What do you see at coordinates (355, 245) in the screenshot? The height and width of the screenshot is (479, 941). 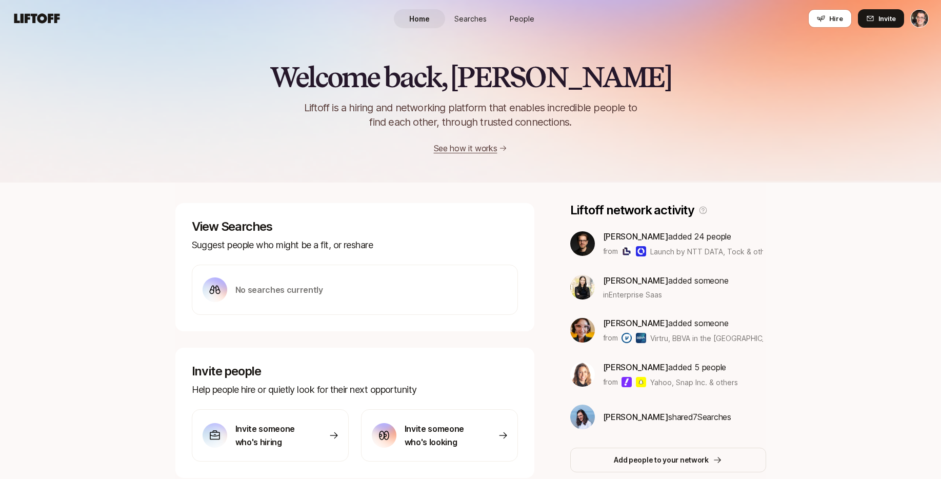 I see `p: Suggest people who might be a fit, or reshare` at bounding box center [355, 245].